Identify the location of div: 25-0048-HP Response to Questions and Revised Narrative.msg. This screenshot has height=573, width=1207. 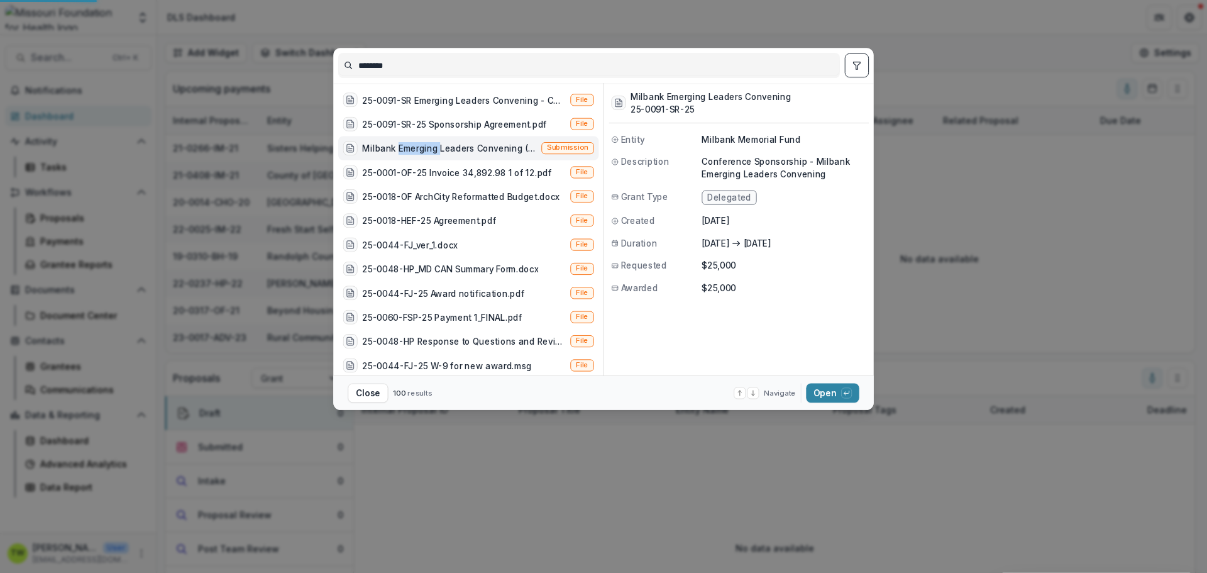
(463, 341).